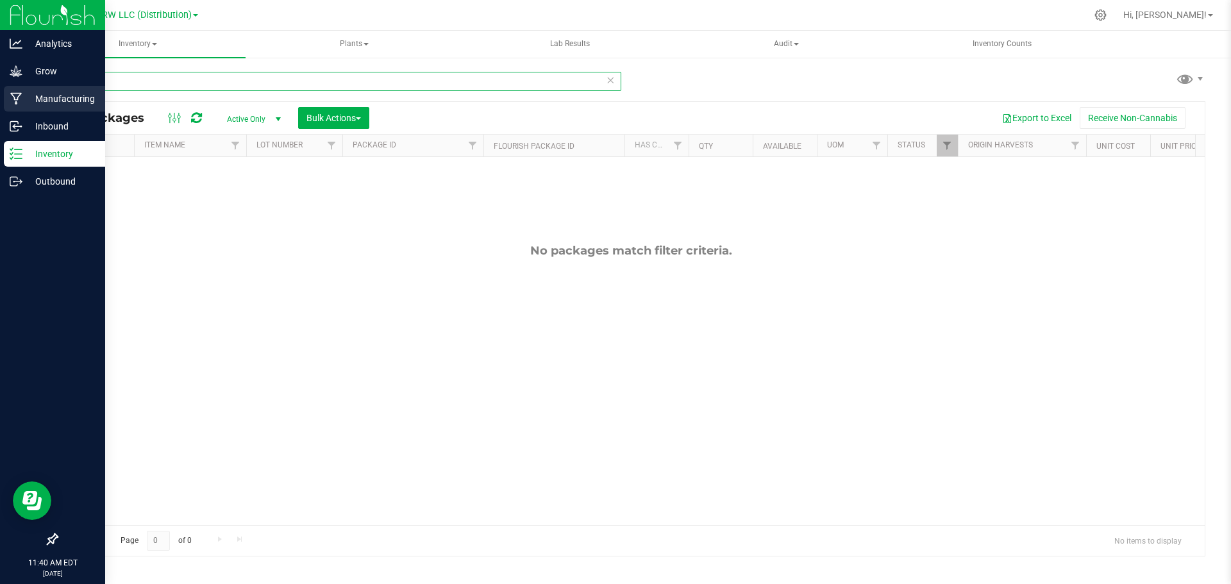 Image resolution: width=1231 pixels, height=584 pixels. Describe the element at coordinates (112, 118) in the screenshot. I see `span: All Packages` at that location.